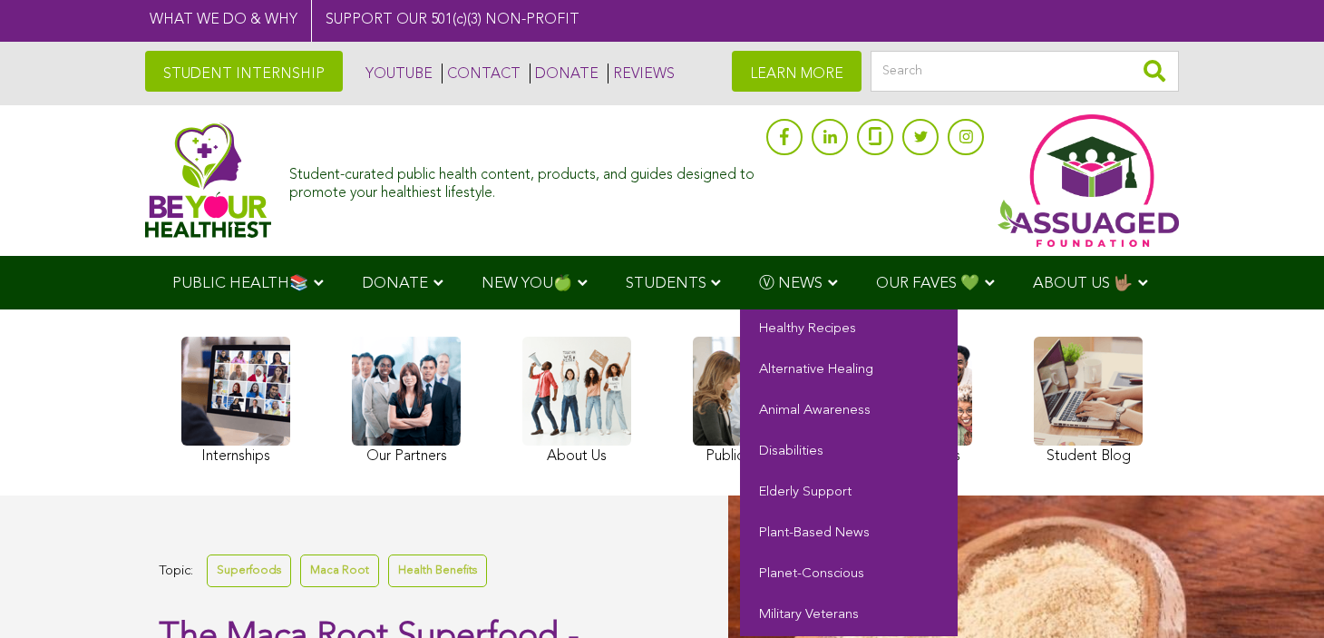 Image resolution: width=1324 pixels, height=638 pixels. What do you see at coordinates (849, 533) in the screenshot?
I see `a: Plant-Based News` at bounding box center [849, 533].